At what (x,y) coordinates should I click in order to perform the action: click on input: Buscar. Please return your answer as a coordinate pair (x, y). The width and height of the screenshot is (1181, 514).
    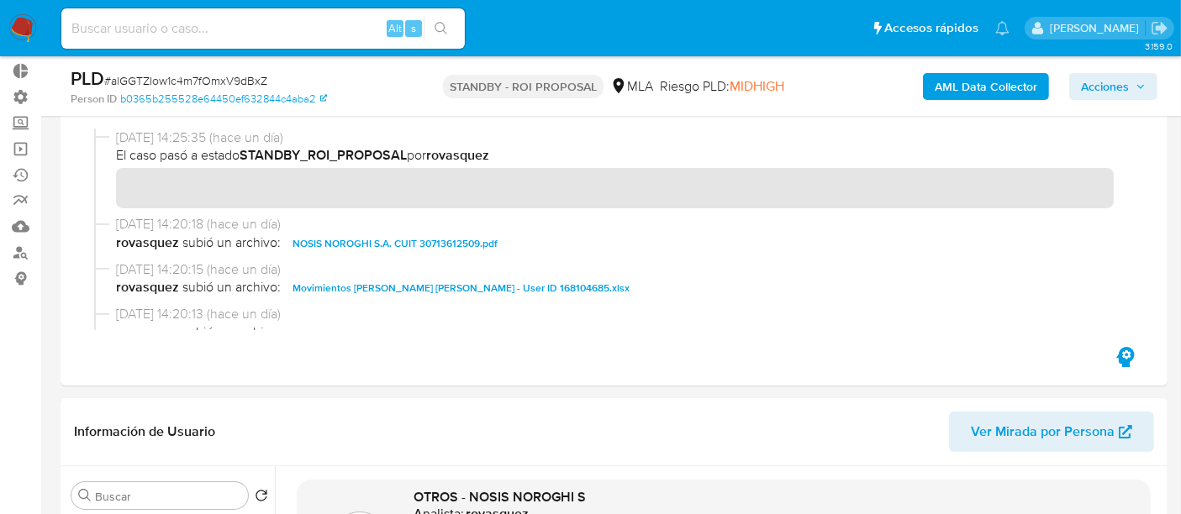
    Looking at the image, I should click on (168, 497).